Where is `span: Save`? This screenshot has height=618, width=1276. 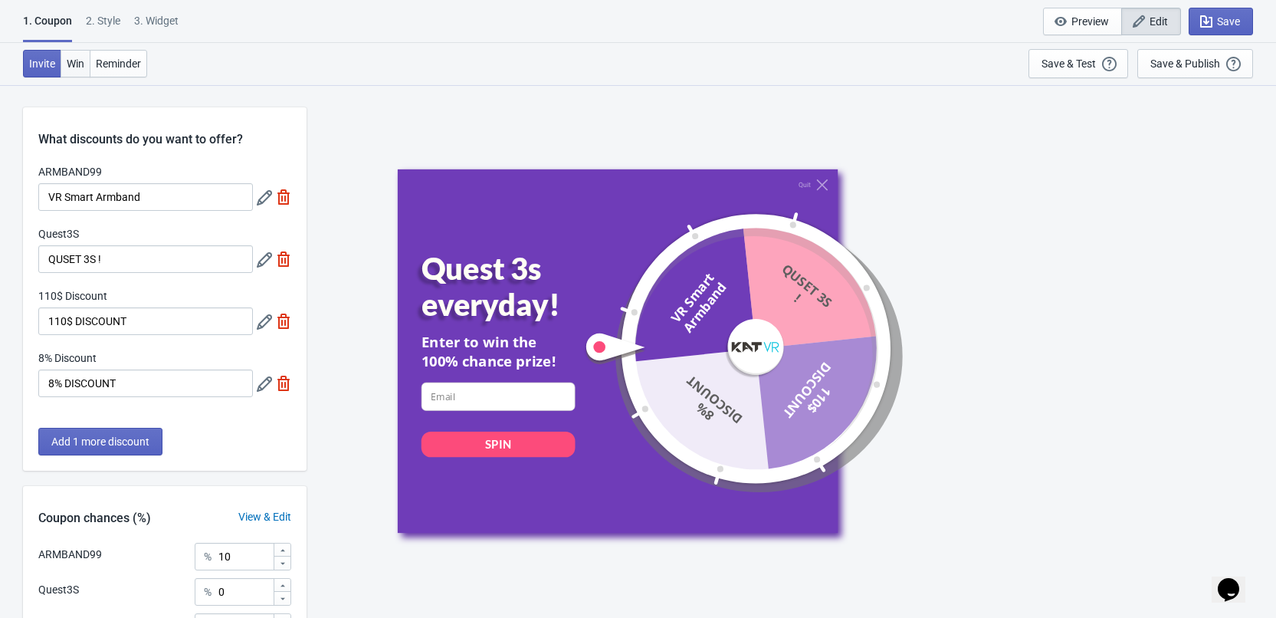
span: Save is located at coordinates (1229, 21).